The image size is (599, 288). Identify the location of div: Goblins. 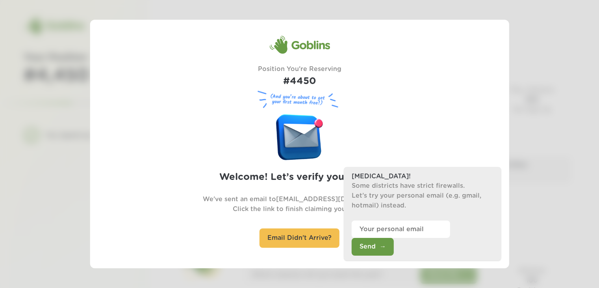
(300, 45).